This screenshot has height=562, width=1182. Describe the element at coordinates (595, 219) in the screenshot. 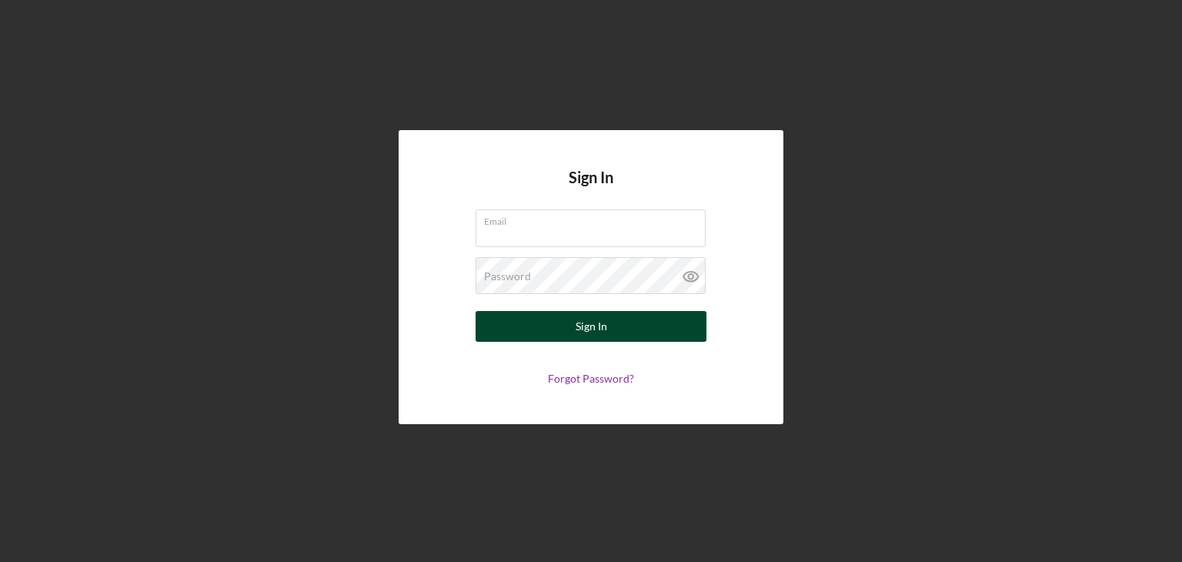

I see `label: Email` at that location.